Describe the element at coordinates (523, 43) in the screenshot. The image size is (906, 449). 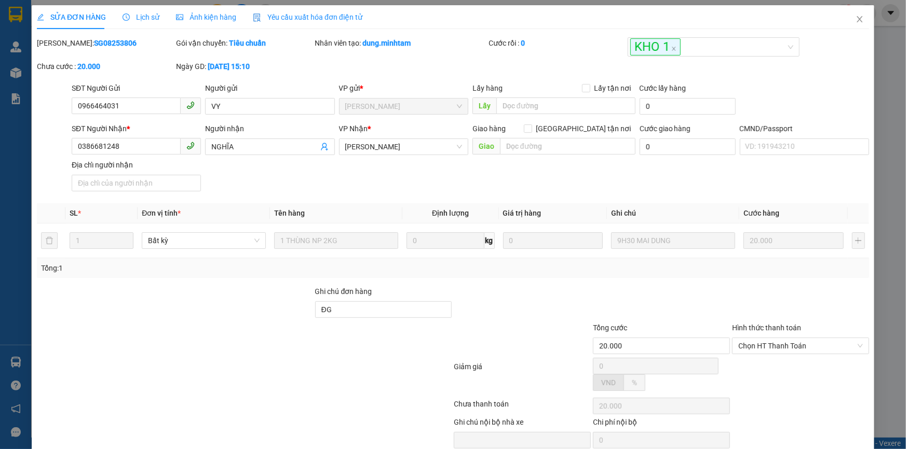
I see `b: 0` at that location.